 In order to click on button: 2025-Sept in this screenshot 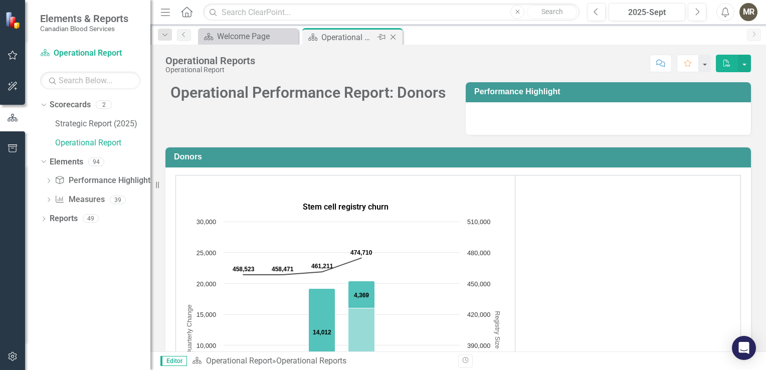, I will do `click(647, 12)`.